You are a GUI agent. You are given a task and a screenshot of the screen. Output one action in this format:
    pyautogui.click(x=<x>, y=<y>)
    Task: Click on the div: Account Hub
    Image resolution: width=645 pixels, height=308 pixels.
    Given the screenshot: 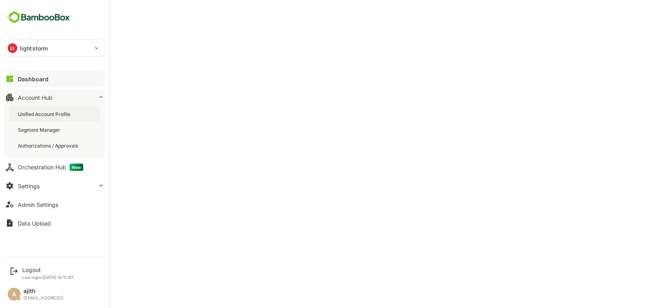 What is the action you would take?
    pyautogui.click(x=35, y=97)
    